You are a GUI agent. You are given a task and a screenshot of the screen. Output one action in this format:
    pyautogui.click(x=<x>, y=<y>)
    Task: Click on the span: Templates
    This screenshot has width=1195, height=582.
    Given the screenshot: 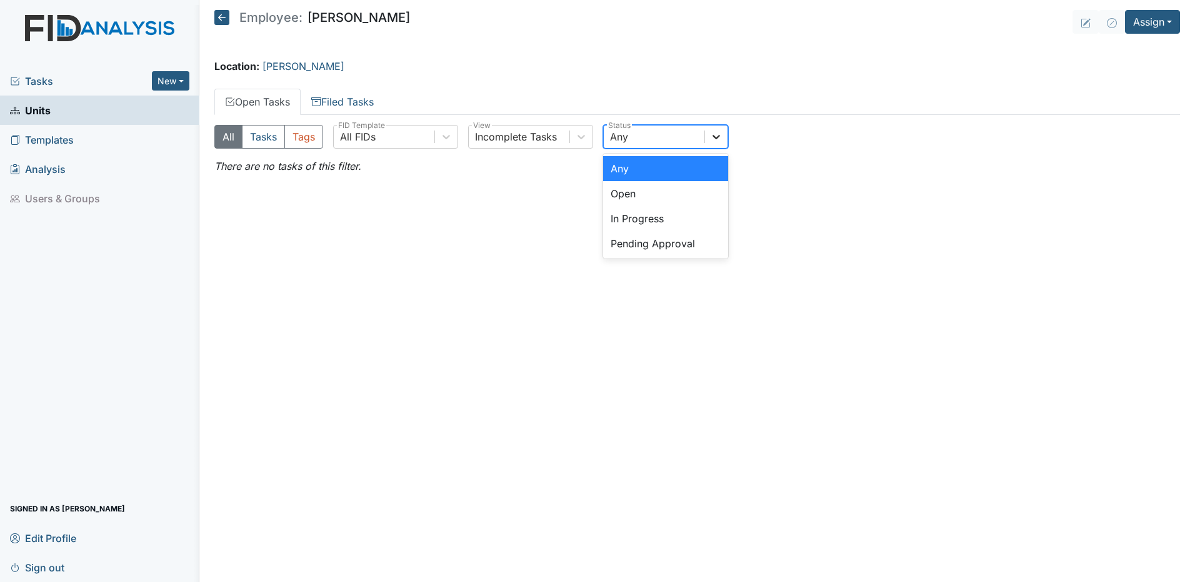 What is the action you would take?
    pyautogui.click(x=42, y=139)
    